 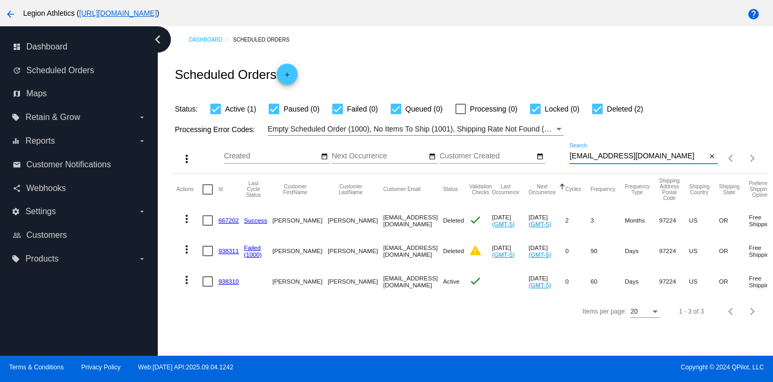 I want to click on i: people_outline, so click(x=17, y=235).